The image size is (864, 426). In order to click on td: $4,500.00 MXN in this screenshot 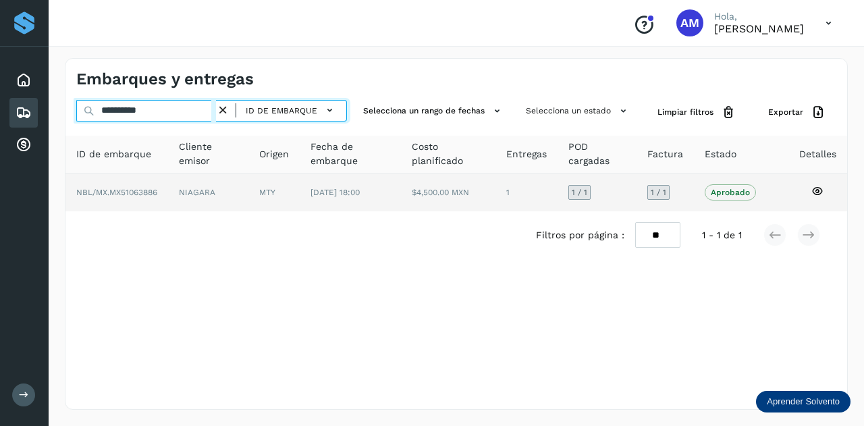, I will do `click(447, 192)`.